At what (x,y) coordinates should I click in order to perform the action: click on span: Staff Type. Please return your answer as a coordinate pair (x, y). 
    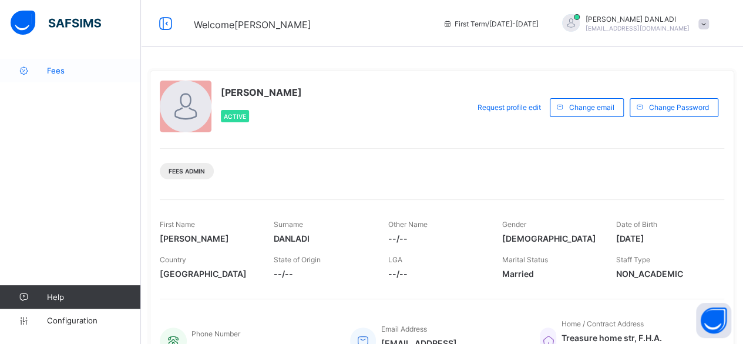
    Looking at the image, I should click on (633, 259).